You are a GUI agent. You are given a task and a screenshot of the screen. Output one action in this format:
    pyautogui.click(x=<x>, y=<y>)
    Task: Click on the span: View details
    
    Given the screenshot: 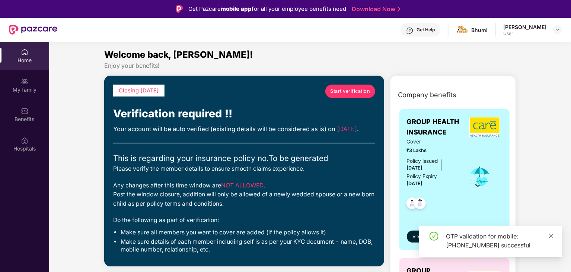 What is the action you would take?
    pyautogui.click(x=425, y=236)
    